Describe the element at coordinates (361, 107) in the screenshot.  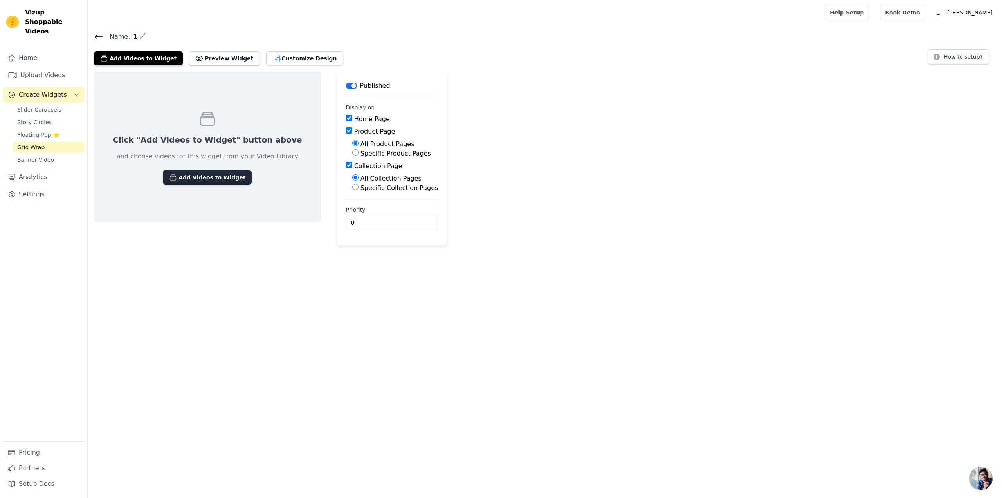
I see `legend: Display on` at that location.